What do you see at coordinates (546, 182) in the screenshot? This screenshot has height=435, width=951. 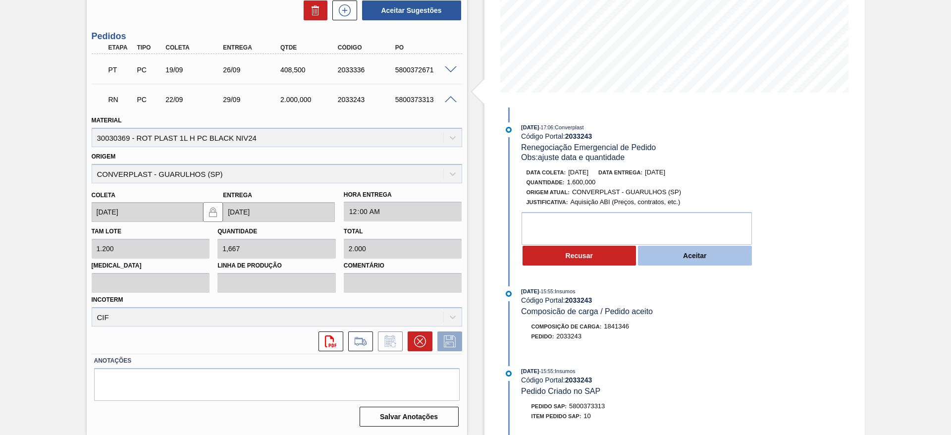 I see `span: Quantidade :` at bounding box center [546, 182].